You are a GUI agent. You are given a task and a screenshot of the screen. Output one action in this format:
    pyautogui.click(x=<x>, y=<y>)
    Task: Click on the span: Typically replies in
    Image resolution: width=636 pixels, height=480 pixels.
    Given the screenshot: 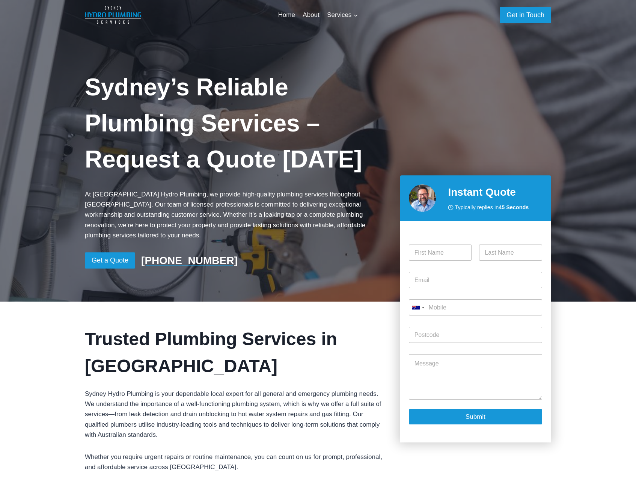 What is the action you would take?
    pyautogui.click(x=491, y=207)
    